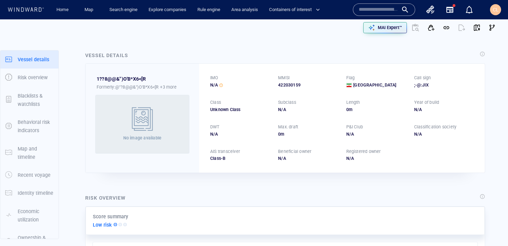  I want to click on p: Low risk, so click(102, 225).